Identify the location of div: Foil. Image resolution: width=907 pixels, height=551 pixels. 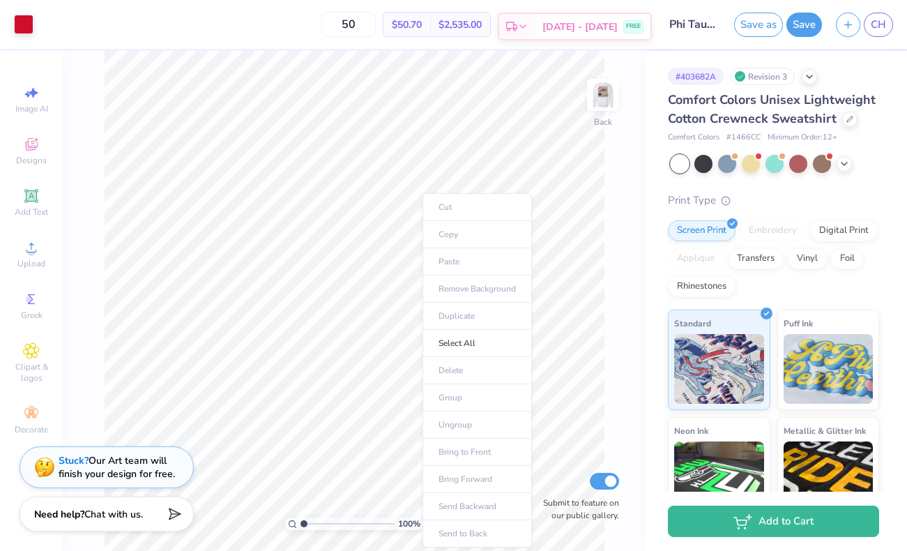
(847, 259).